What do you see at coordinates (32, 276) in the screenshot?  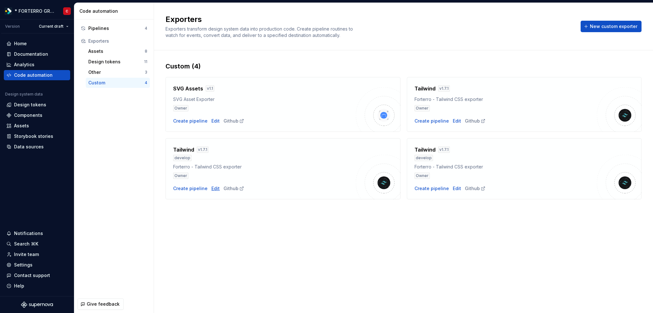 I see `div: Contact support` at bounding box center [32, 276].